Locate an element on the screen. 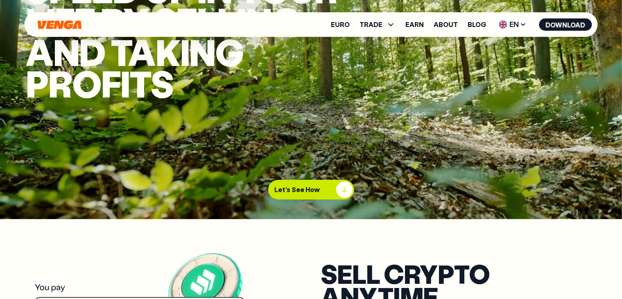 This screenshot has width=622, height=299. a: Euro is located at coordinates (340, 25).